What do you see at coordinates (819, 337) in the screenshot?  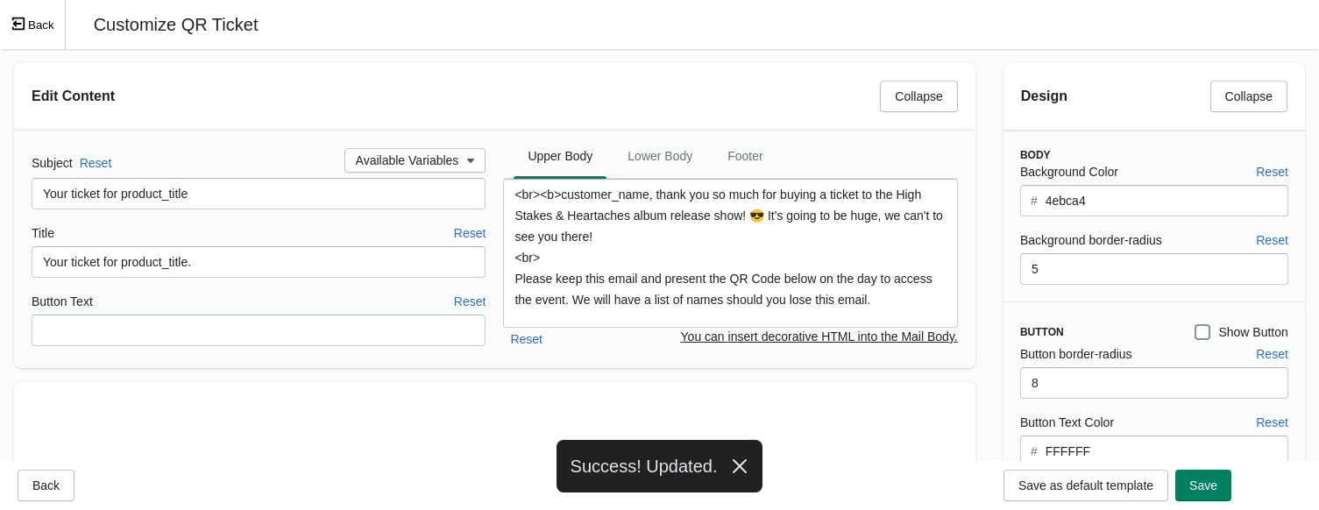 I see `p: You can insert decorative HTML into the Mail Body.` at bounding box center [819, 337].